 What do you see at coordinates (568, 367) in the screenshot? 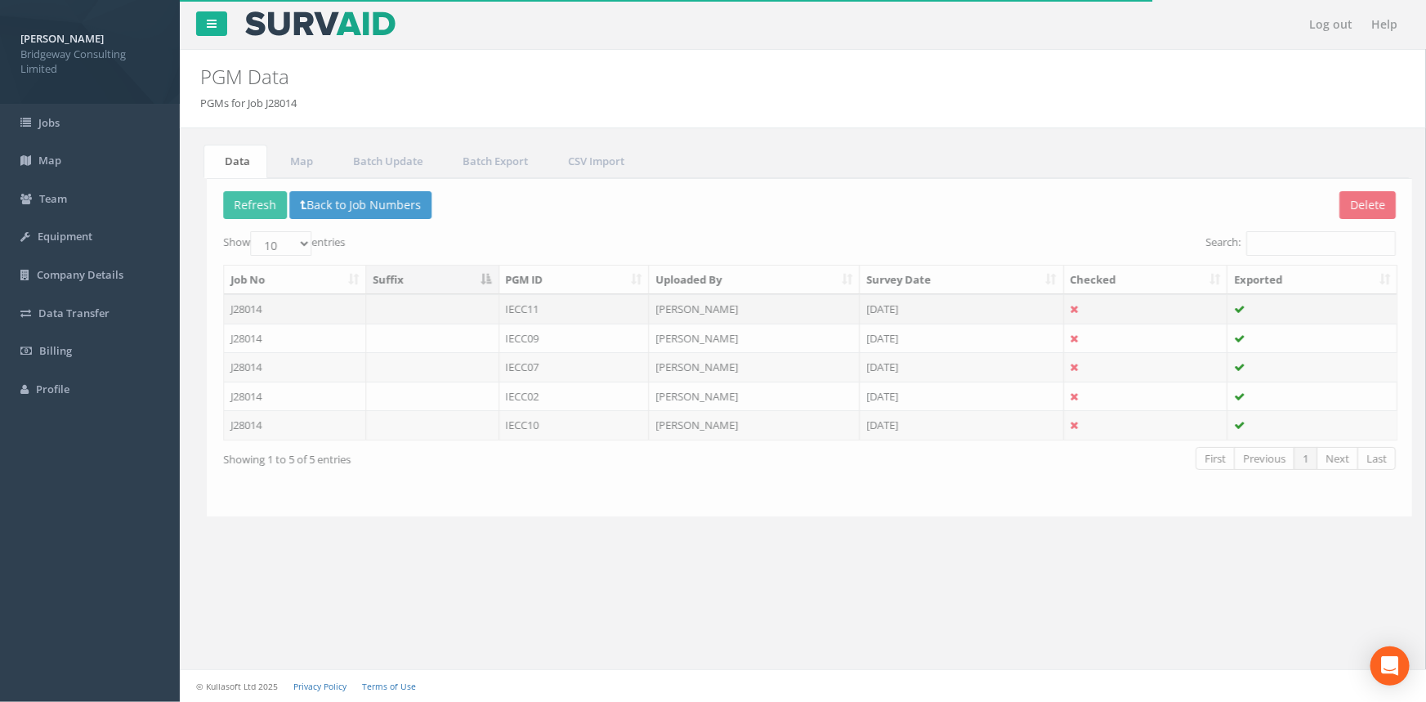
I see `td: IECC07` at bounding box center [568, 367].